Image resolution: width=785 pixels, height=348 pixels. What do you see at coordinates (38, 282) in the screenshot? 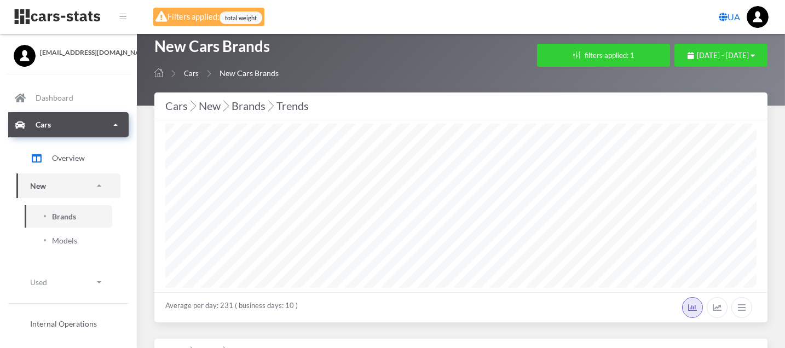
I see `p: Used` at bounding box center [38, 282].